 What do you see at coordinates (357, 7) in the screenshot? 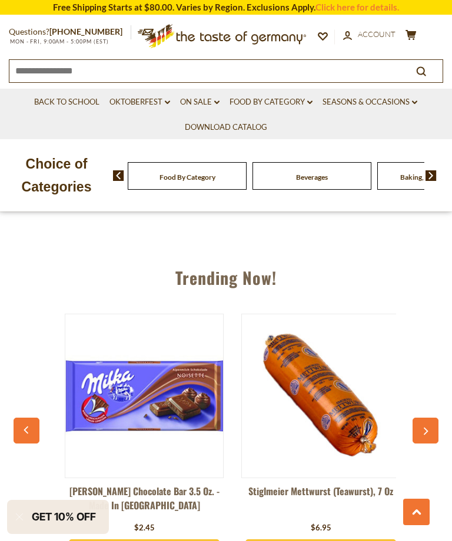
I see `a: Click here for details.` at bounding box center [357, 7].